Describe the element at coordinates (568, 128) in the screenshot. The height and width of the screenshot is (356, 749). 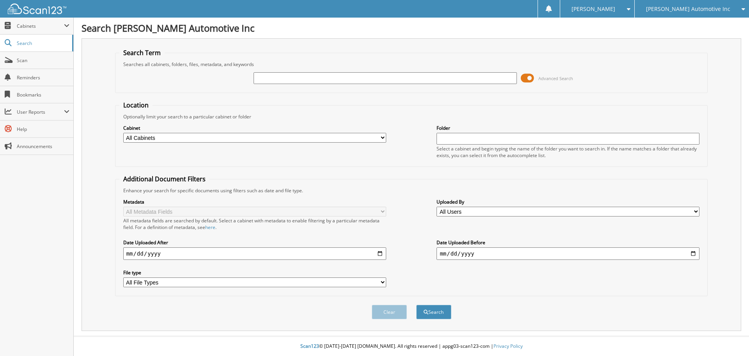
I see `label: Folder` at that location.